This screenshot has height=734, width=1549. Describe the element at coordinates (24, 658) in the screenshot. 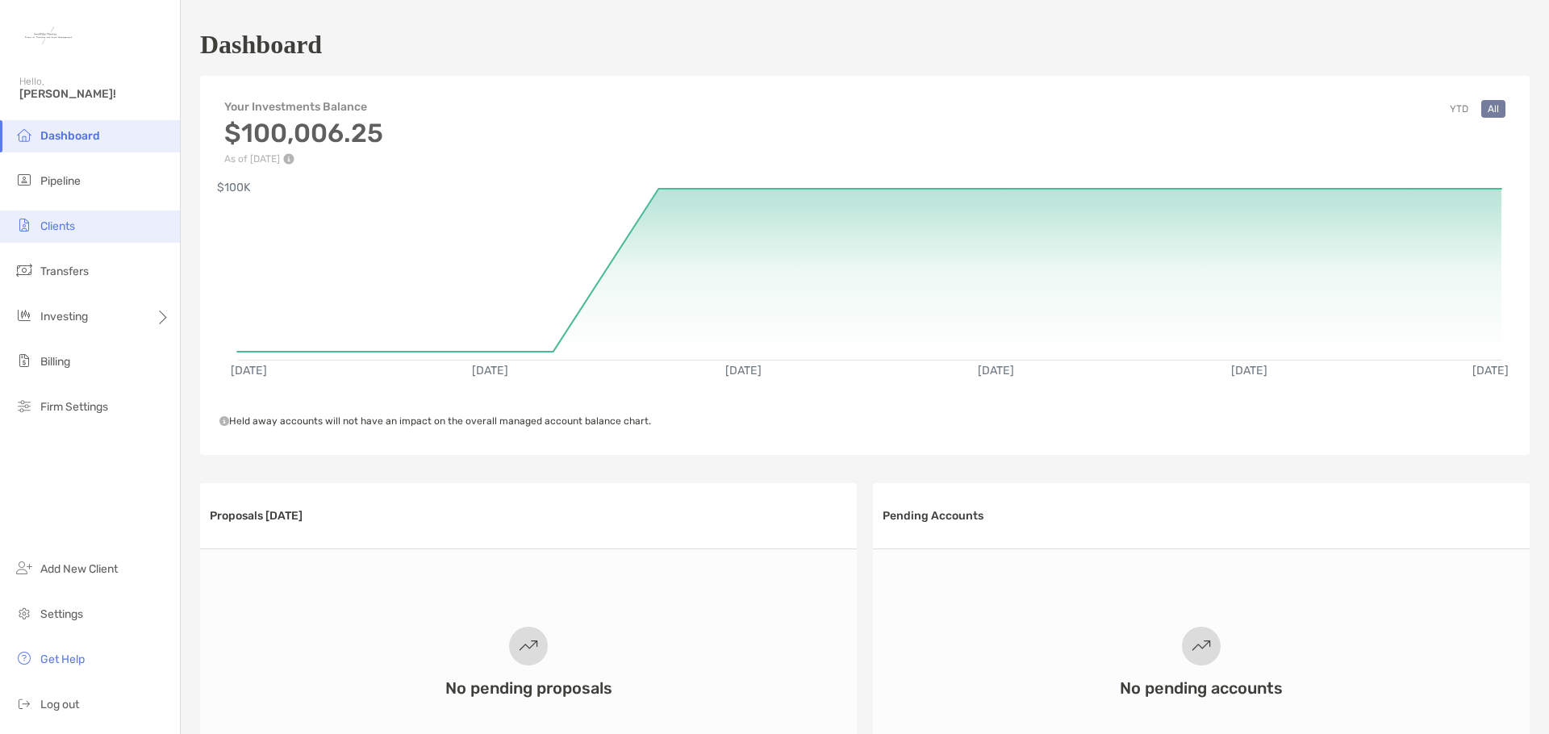

I see `img: get-help icon` at that location.